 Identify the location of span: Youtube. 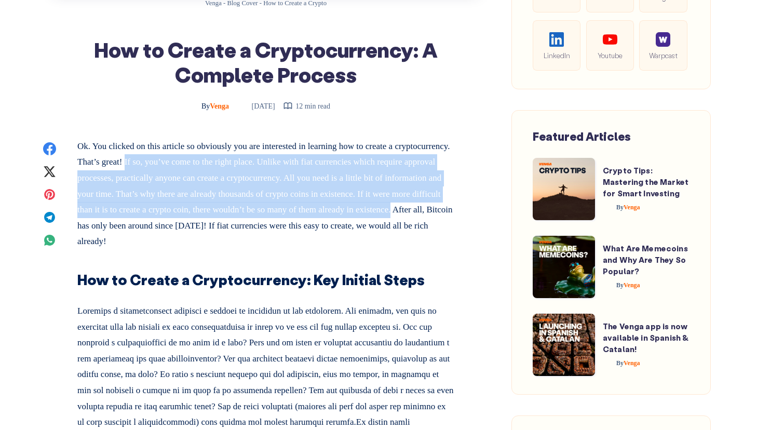
(610, 55).